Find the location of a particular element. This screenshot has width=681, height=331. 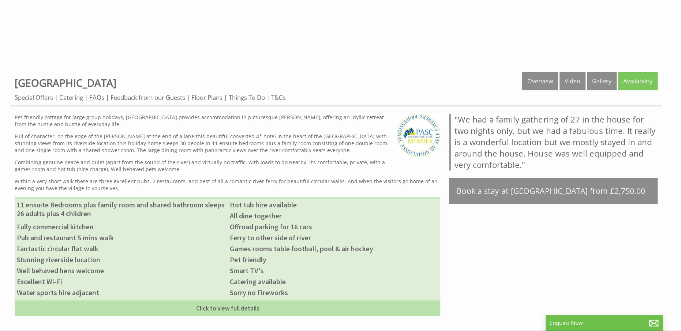

li: Fully commercial kitchen is located at coordinates (121, 227).